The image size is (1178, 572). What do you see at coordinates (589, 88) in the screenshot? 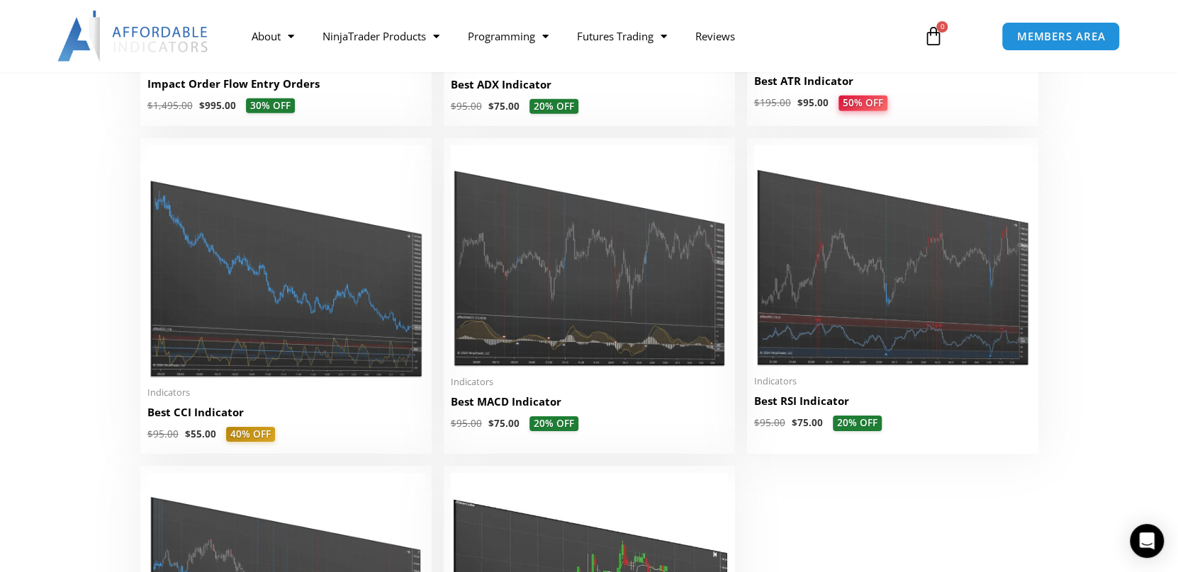
I see `a: Best ADX Indicator` at bounding box center [589, 88].